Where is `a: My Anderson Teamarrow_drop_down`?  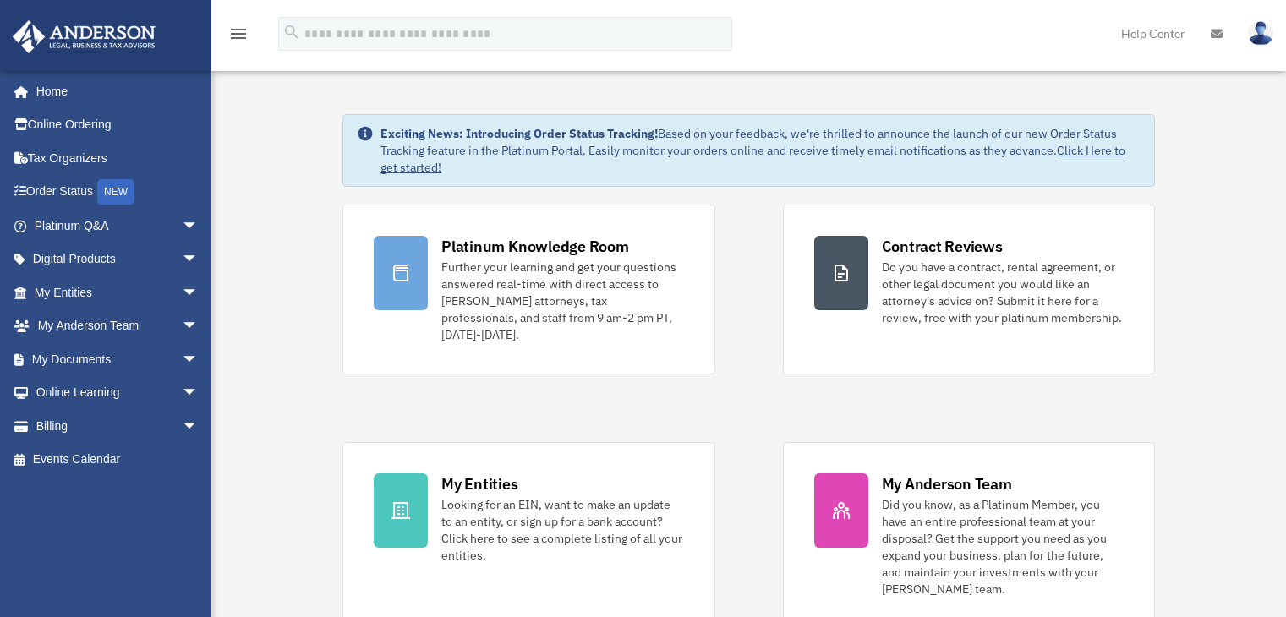 a: My Anderson Teamarrow_drop_down is located at coordinates (118, 326).